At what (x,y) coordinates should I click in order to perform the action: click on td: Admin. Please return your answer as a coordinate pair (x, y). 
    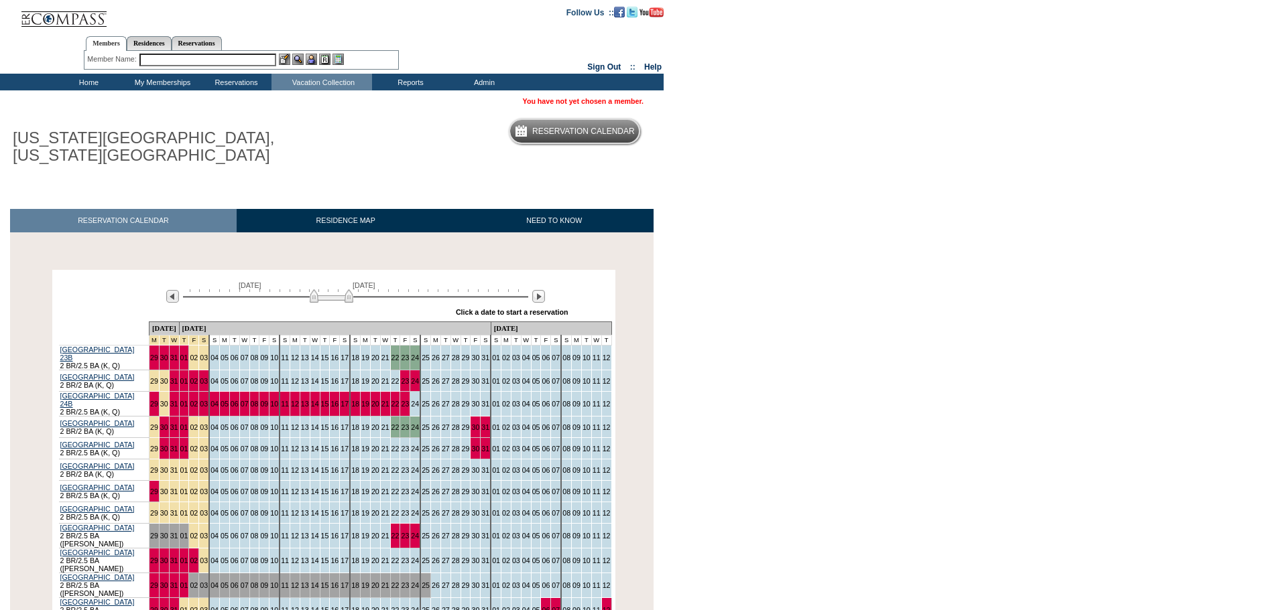
    Looking at the image, I should click on (482, 82).